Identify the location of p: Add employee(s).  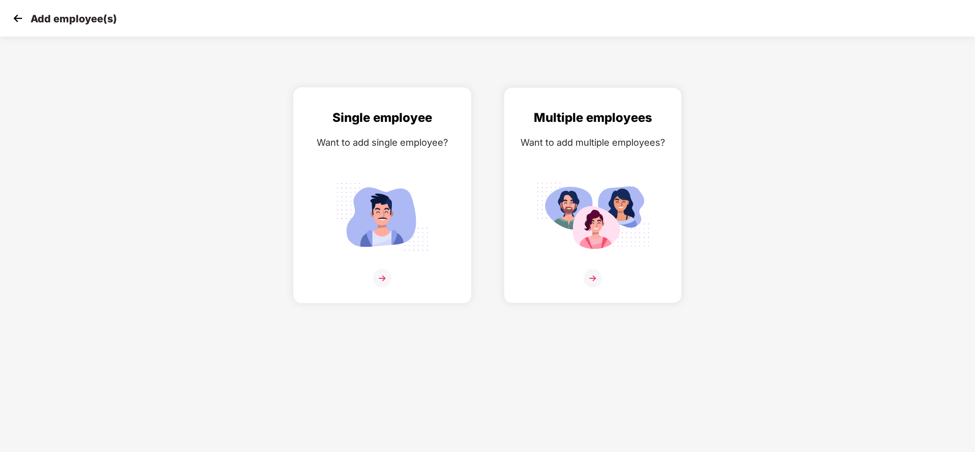
(74, 19).